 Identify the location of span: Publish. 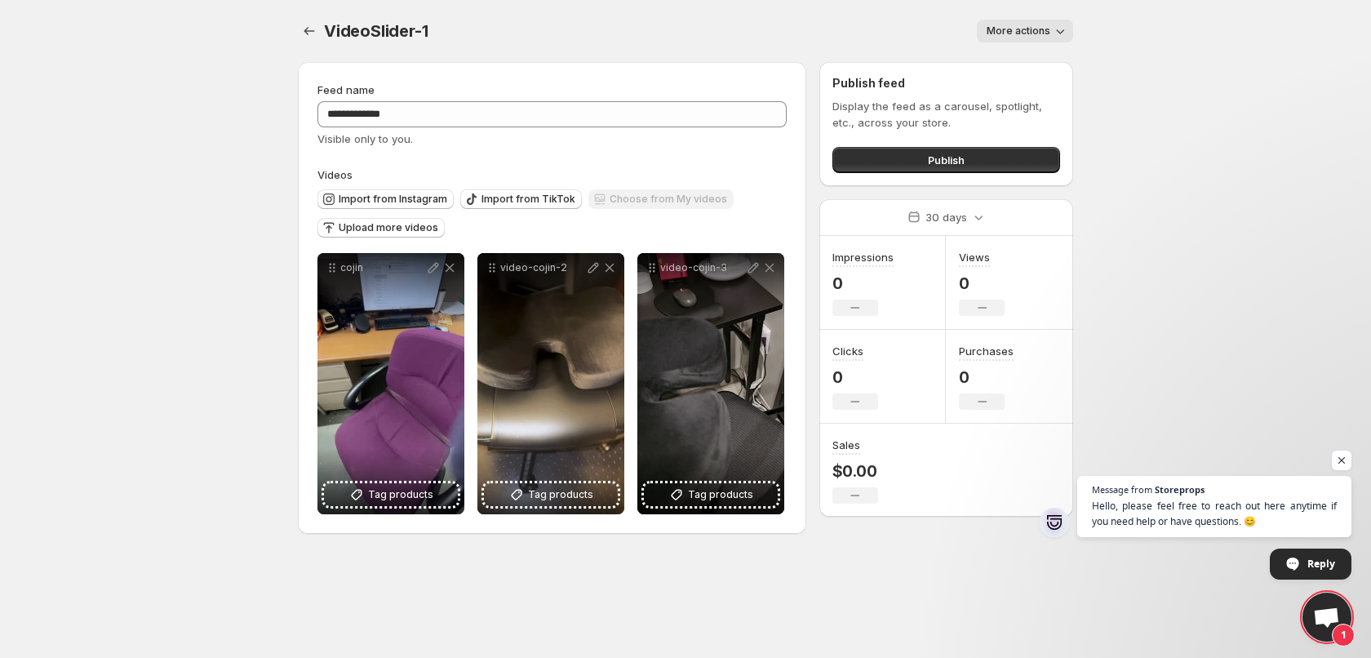
(946, 160).